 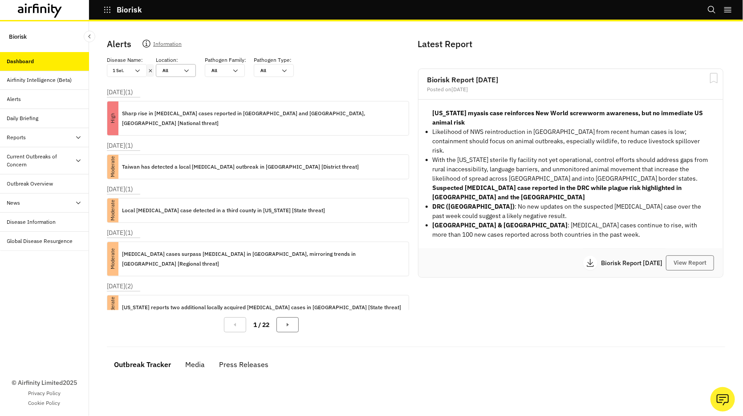 What do you see at coordinates (20, 61) in the screenshot?
I see `div: Dashboard` at bounding box center [20, 61].